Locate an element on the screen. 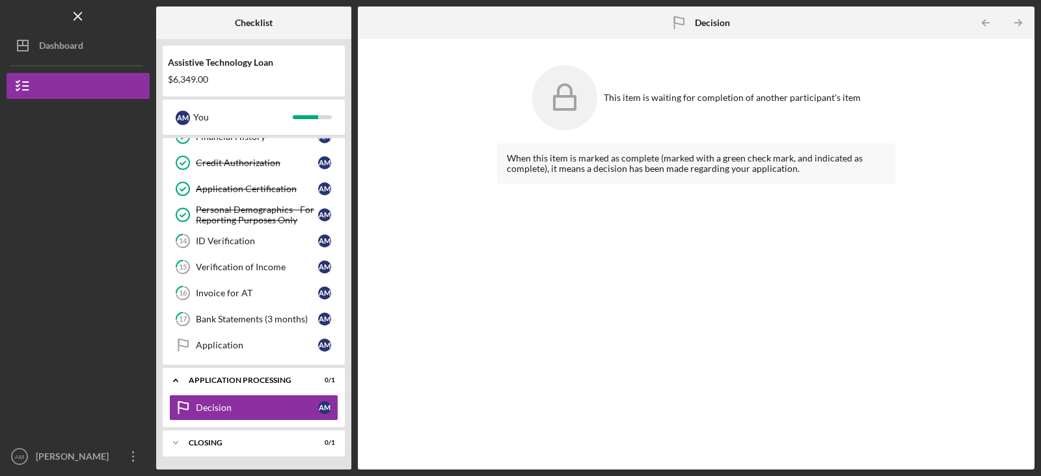 The height and width of the screenshot is (476, 1041). a: Dashboard is located at coordinates (78, 46).